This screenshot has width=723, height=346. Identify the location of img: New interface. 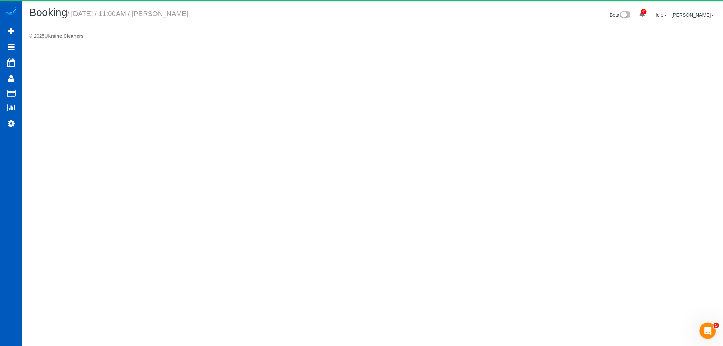
(625, 15).